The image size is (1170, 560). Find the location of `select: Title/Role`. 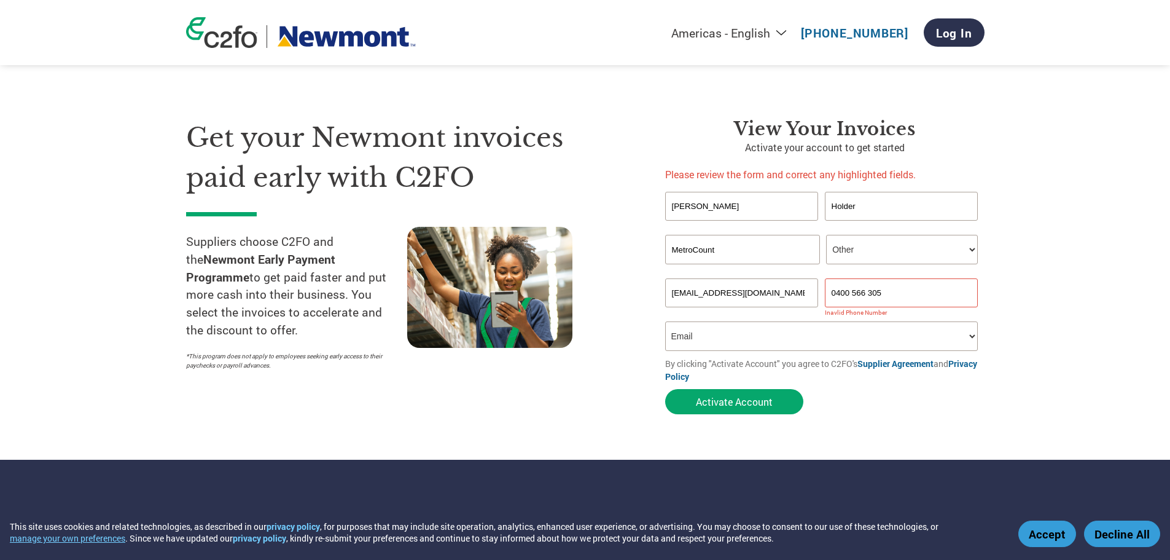

select: Title/Role is located at coordinates (902, 249).